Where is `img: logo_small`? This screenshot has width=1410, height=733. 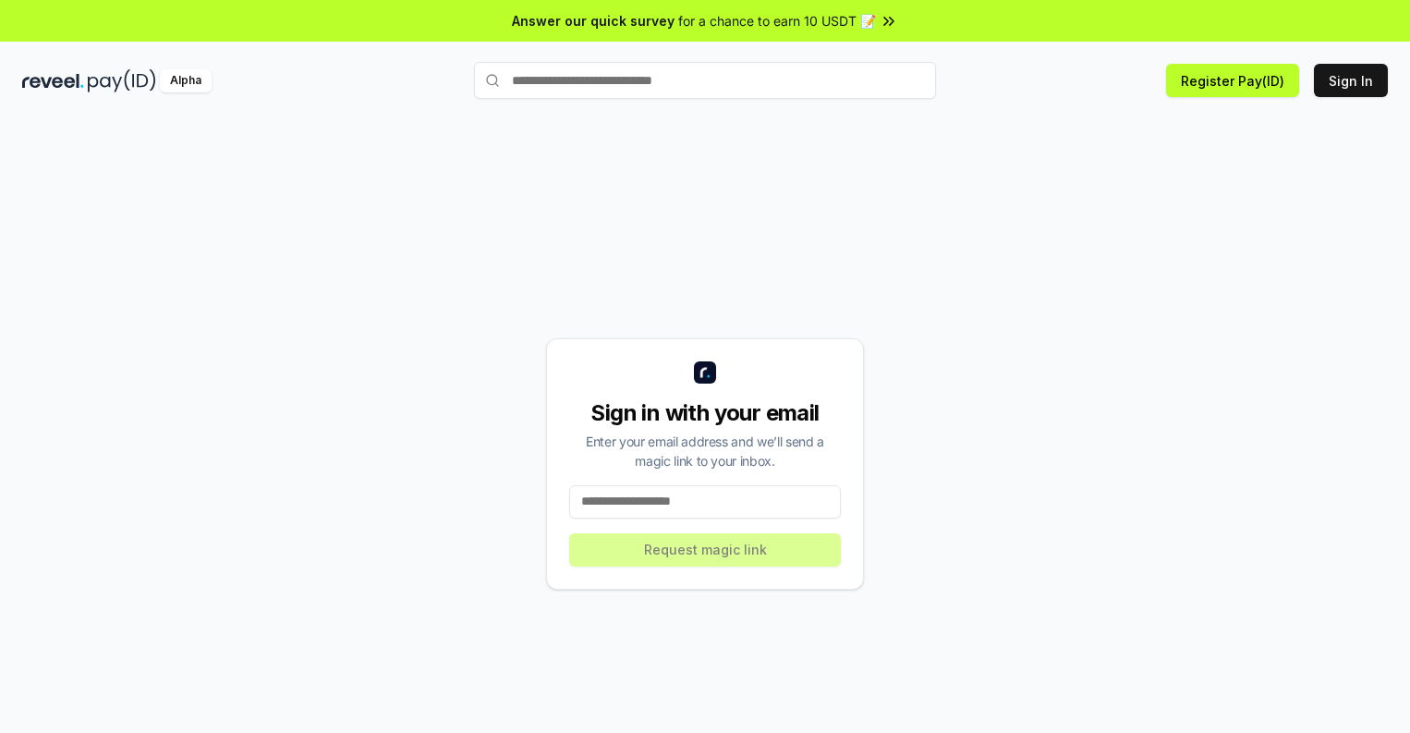
img: logo_small is located at coordinates (705, 372).